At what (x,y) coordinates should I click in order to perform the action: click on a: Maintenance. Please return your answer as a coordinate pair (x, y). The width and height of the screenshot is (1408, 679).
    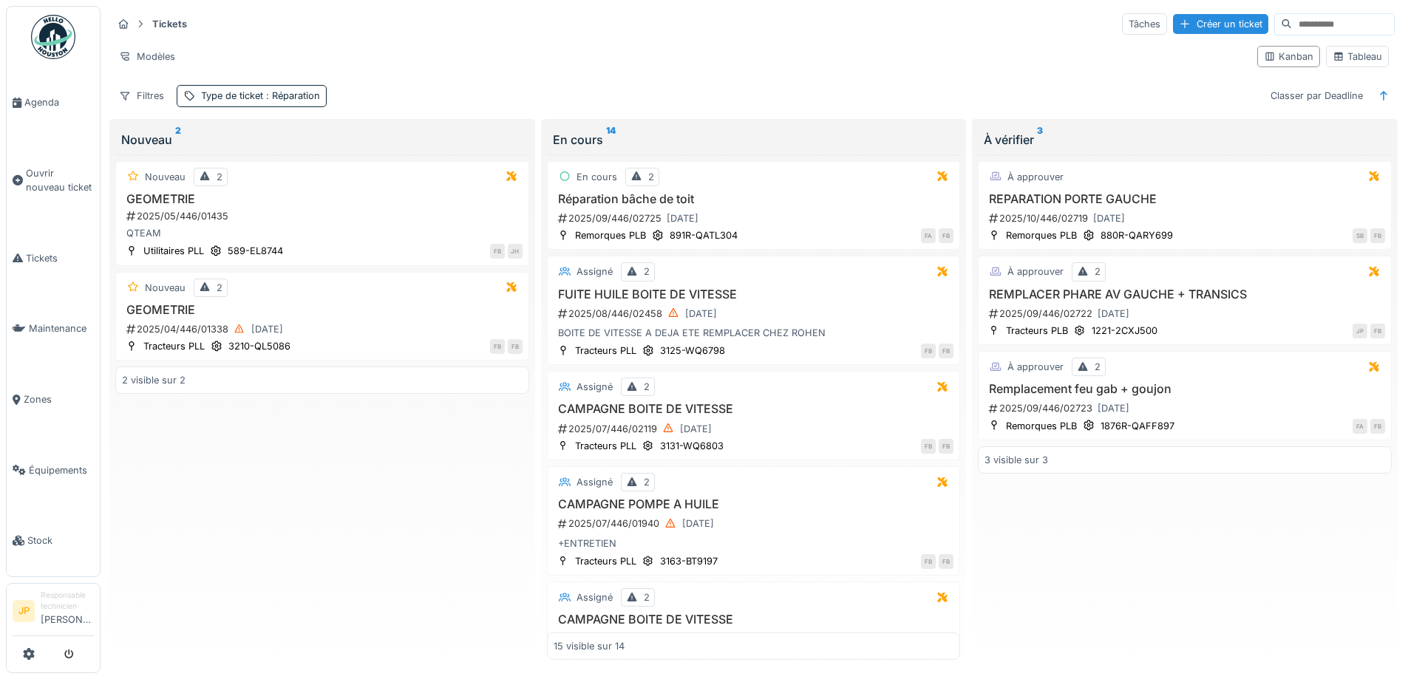
    Looking at the image, I should click on (53, 329).